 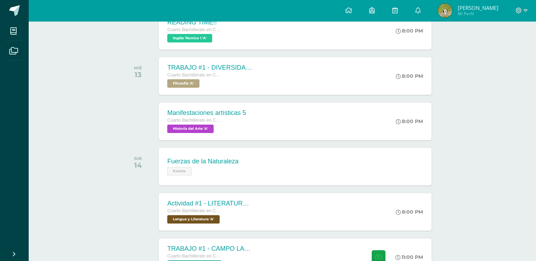 I want to click on div: Manifestaciones artísticas 5, so click(x=207, y=113).